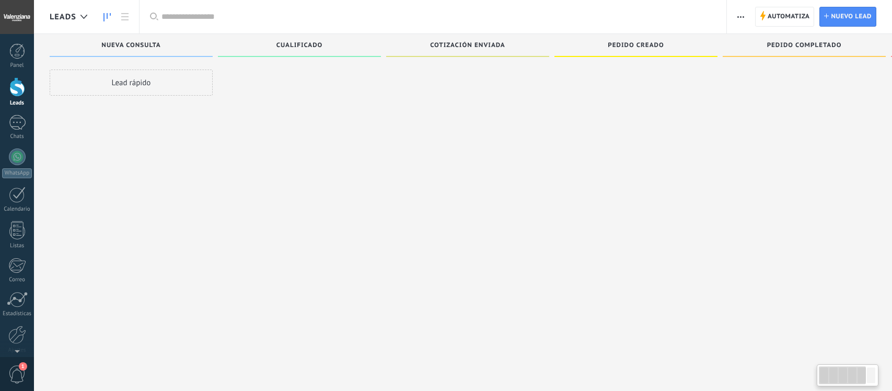  Describe the element at coordinates (17, 246) in the screenshot. I see `div: Listas` at that location.